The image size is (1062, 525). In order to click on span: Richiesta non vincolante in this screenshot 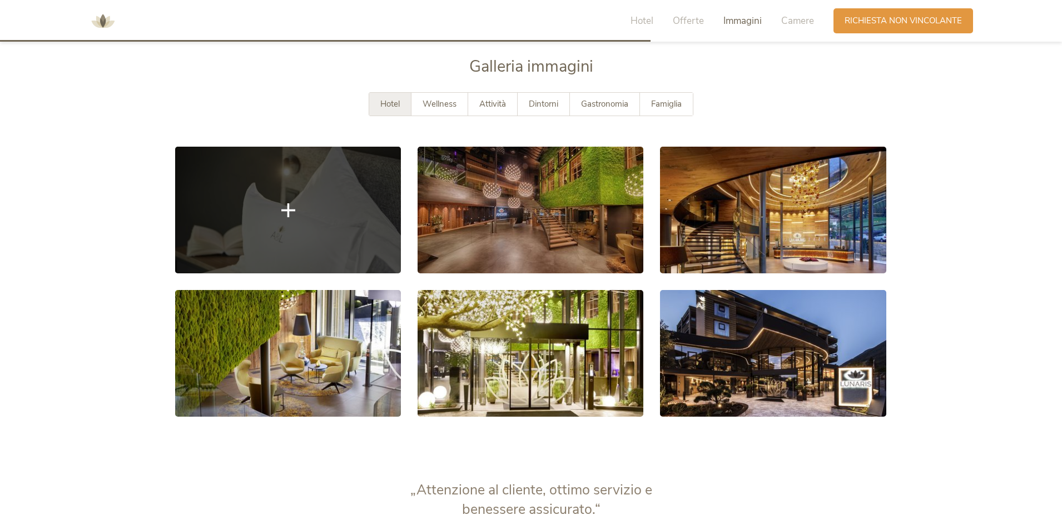, I will do `click(903, 21)`.